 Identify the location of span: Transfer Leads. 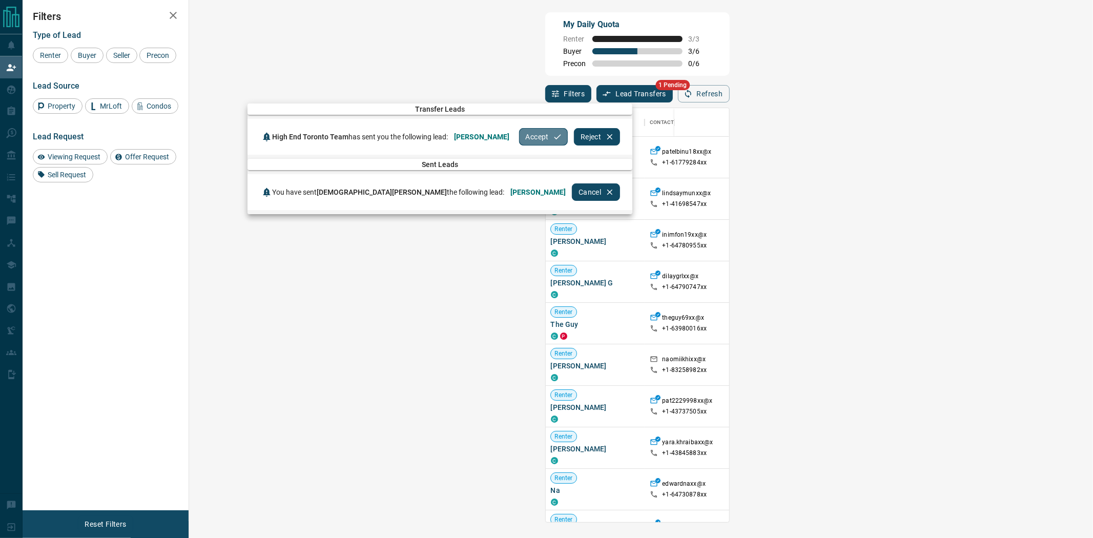
(439, 109).